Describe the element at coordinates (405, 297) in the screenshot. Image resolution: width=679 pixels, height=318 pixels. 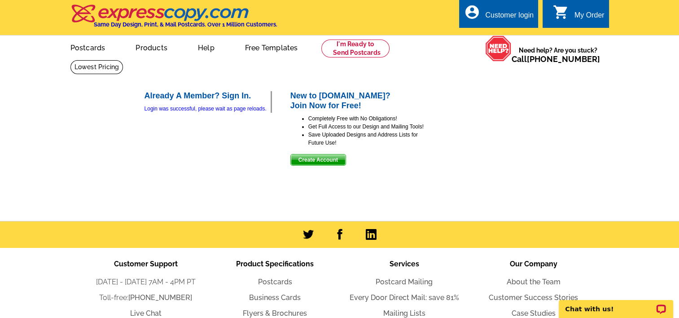
I see `a: Every Door Direct Mail: save 81%` at that location.